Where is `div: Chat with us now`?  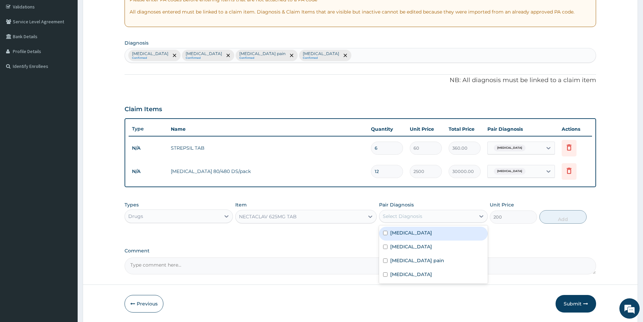 div: Chat with us now is located at coordinates (74, 42).